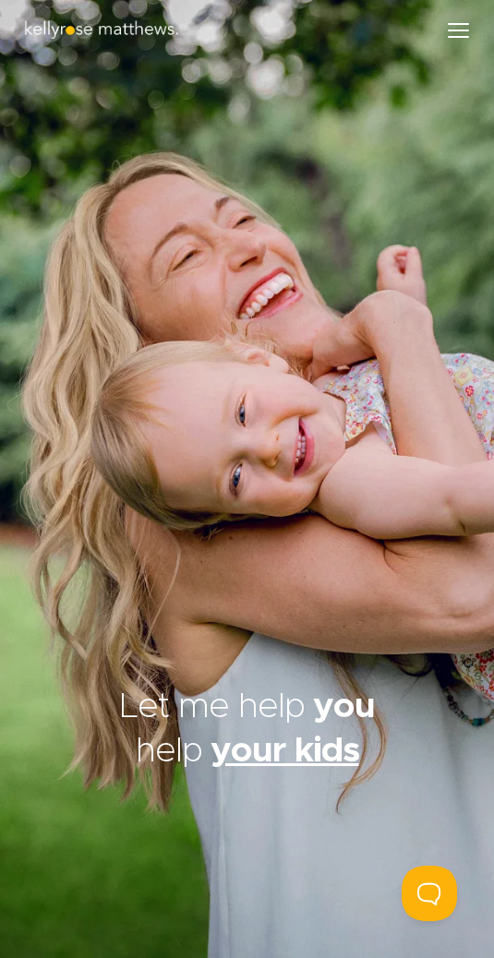  I want to click on span: help, so click(169, 751).